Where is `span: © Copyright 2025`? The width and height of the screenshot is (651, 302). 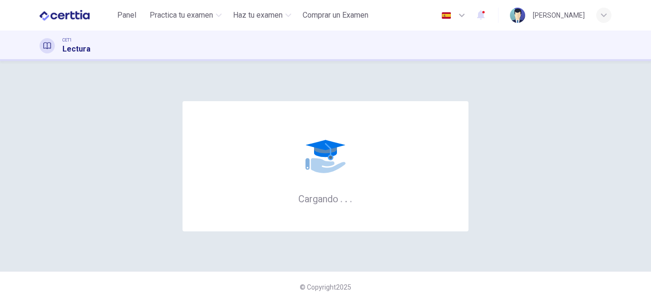
span: © Copyright 2025 is located at coordinates (325, 287).